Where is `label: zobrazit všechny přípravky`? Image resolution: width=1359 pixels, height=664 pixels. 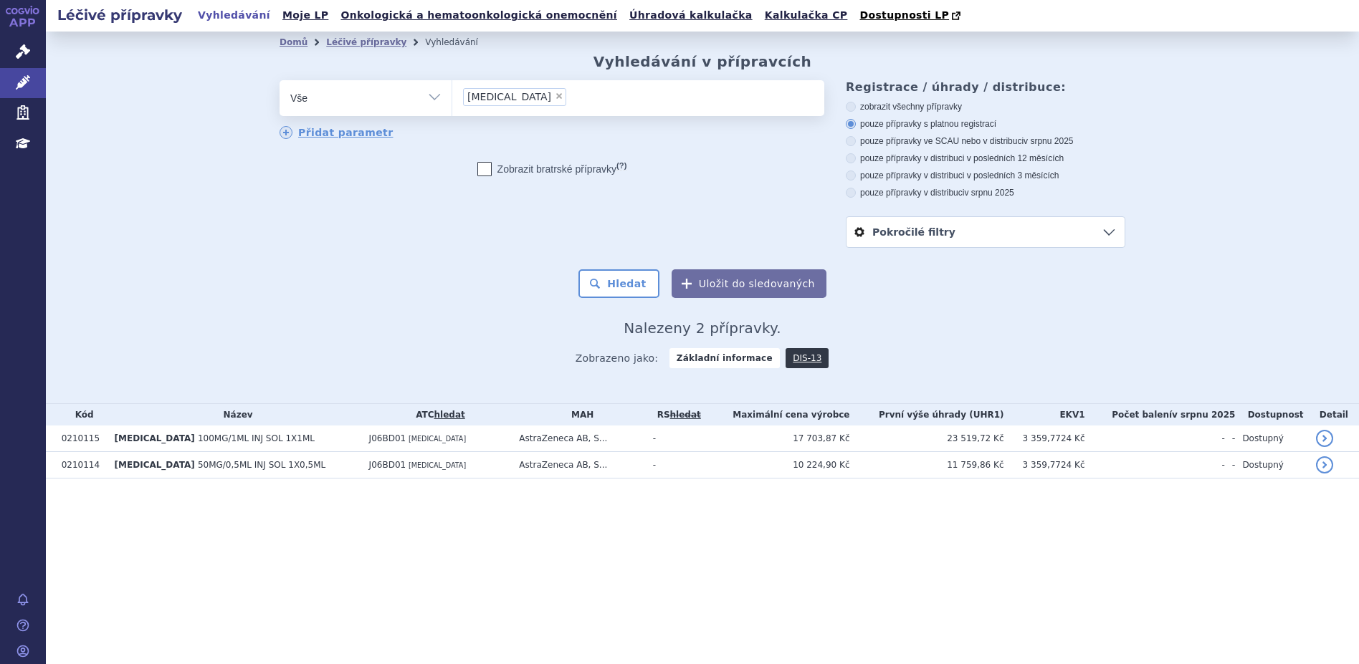 label: zobrazit všechny přípravky is located at coordinates (985, 107).